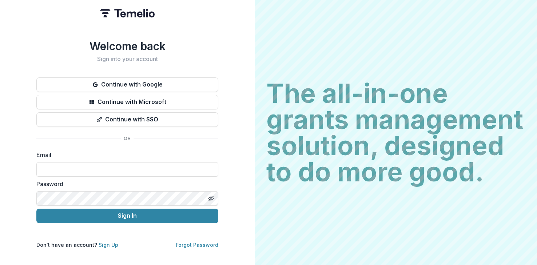 Image resolution: width=537 pixels, height=265 pixels. Describe the element at coordinates (211, 199) in the screenshot. I see `button: Toggle password visibility` at that location.